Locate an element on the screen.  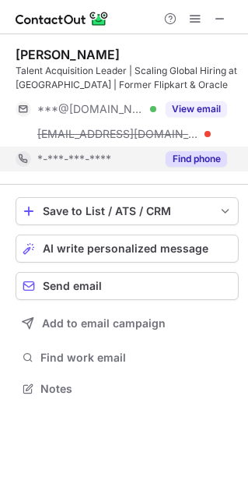
div: Save to List / ATS / CRM is located at coordinates (127, 211).